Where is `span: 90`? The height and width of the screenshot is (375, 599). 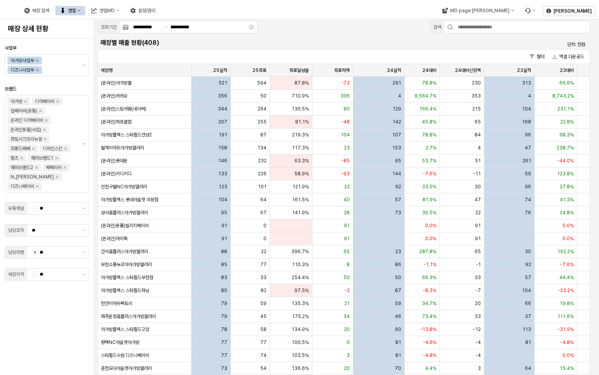
span: 90 is located at coordinates (398, 329).